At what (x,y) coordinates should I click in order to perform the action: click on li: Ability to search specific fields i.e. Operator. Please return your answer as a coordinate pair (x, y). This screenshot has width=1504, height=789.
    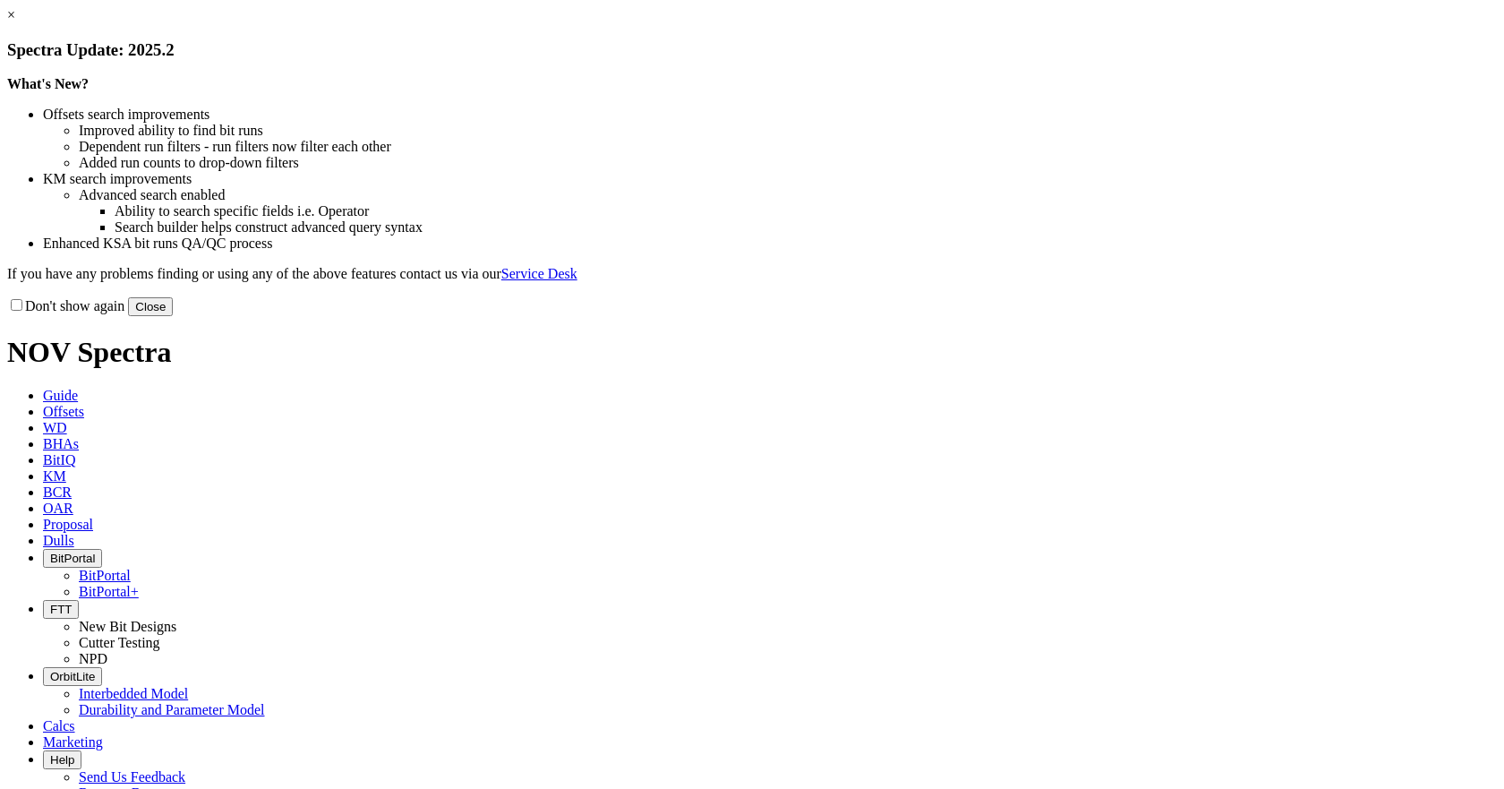
    Looking at the image, I should click on (806, 211).